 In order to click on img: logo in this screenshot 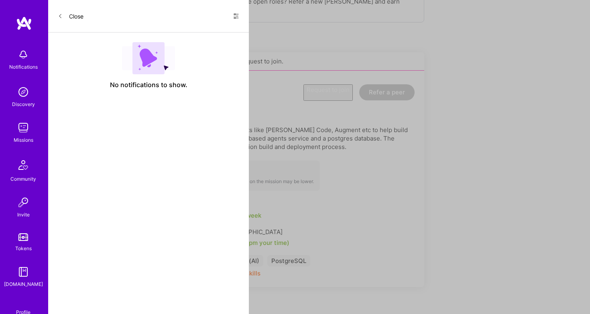, I will do `click(24, 23)`.